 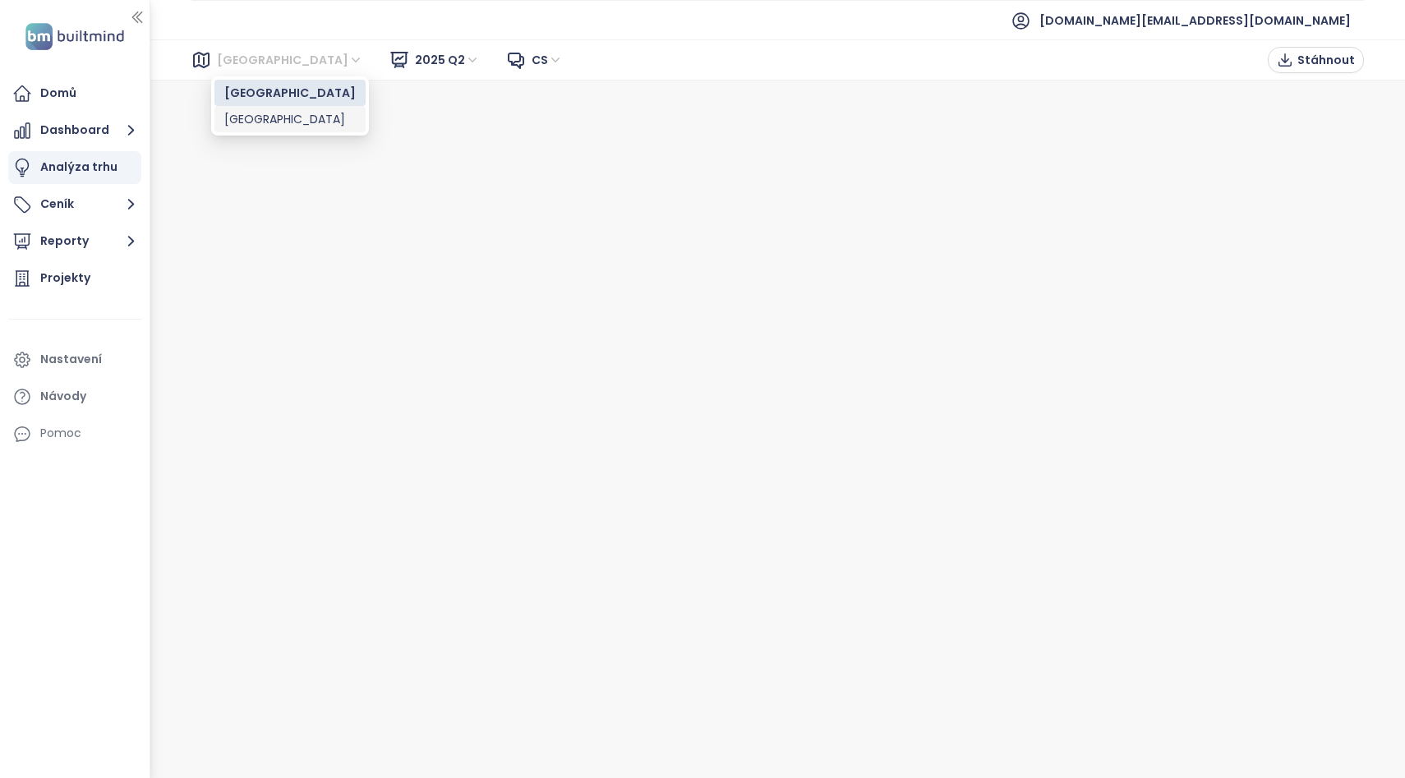 What do you see at coordinates (75, 94) in the screenshot?
I see `a: Domů` at bounding box center [75, 94].